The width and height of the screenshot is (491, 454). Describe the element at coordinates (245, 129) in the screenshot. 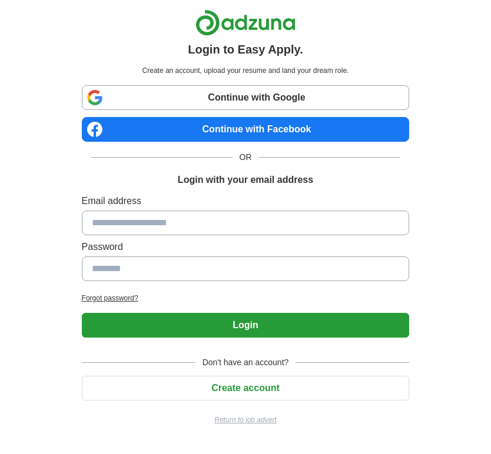

I see `a: Continue with Facebook` at that location.